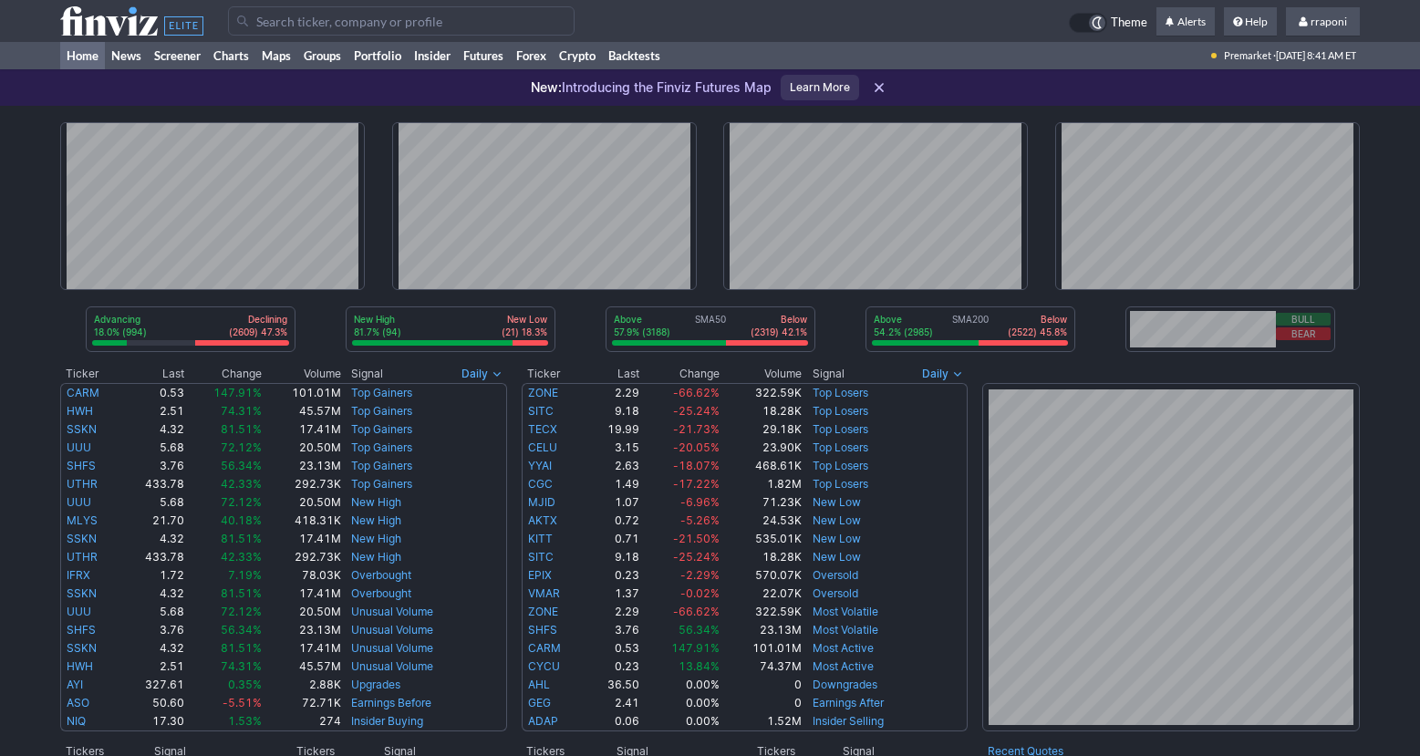 This screenshot has width=1420, height=756. I want to click on a: VMAR, so click(544, 593).